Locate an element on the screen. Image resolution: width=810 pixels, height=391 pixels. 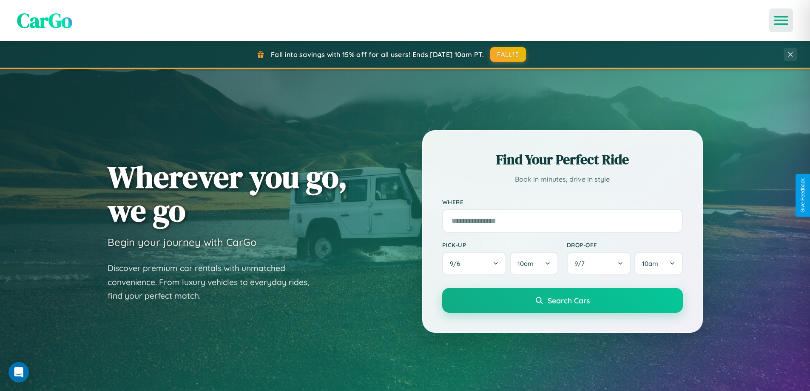
h1: Wherever you go, we go is located at coordinates (228, 194).